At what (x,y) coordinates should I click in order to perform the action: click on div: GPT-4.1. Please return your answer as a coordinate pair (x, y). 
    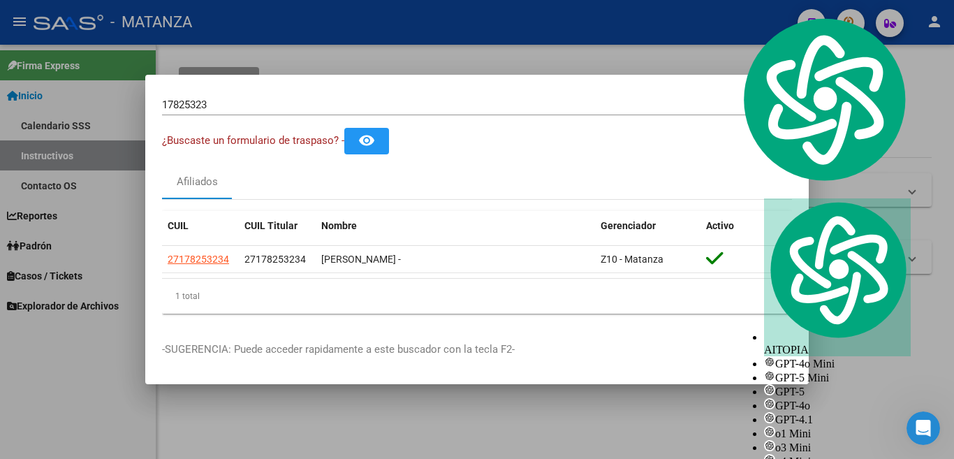
    Looking at the image, I should click on (837, 419).